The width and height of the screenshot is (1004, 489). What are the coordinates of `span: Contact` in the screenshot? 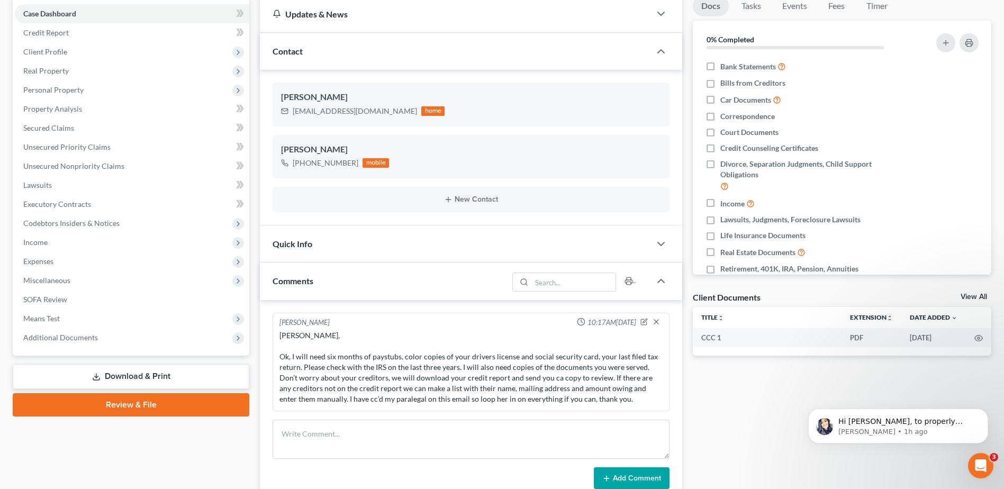 It's located at (287, 51).